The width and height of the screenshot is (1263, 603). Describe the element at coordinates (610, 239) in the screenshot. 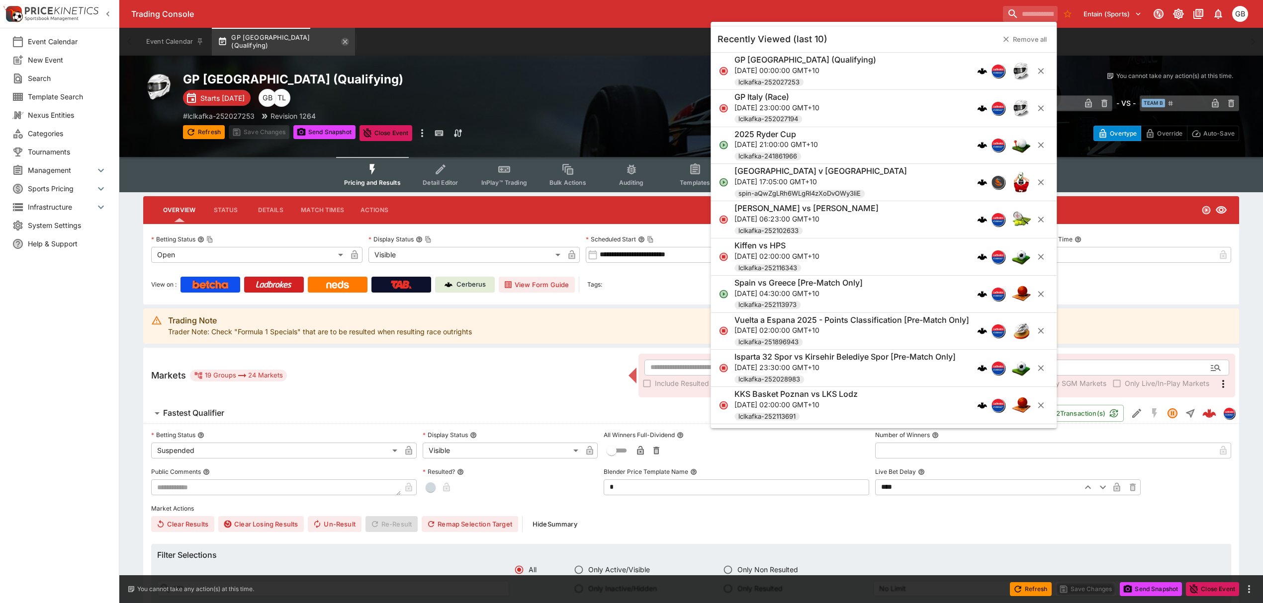

I see `p: Scheduled Start` at that location.